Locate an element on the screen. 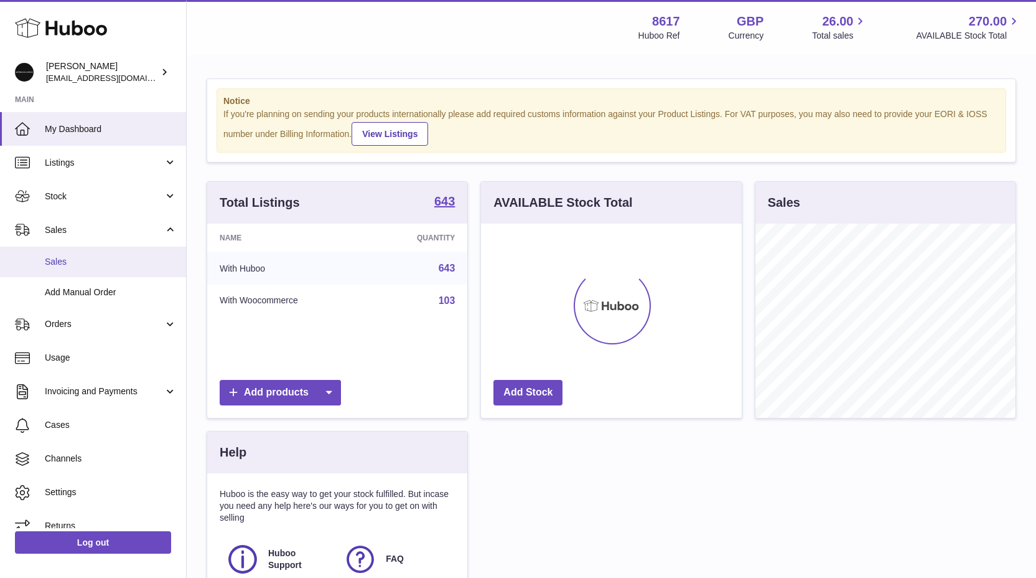 The height and width of the screenshot is (578, 1036). img: hello@alfredco.com is located at coordinates (24, 72).